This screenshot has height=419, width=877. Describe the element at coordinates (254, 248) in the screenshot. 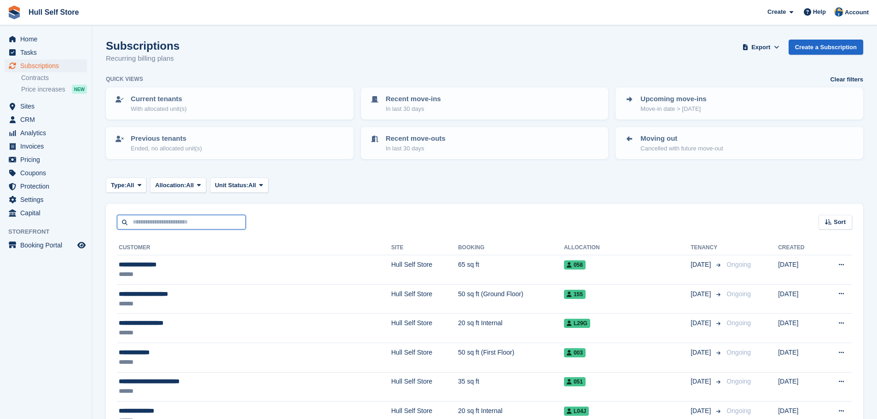

I see `th: Customer` at that location.